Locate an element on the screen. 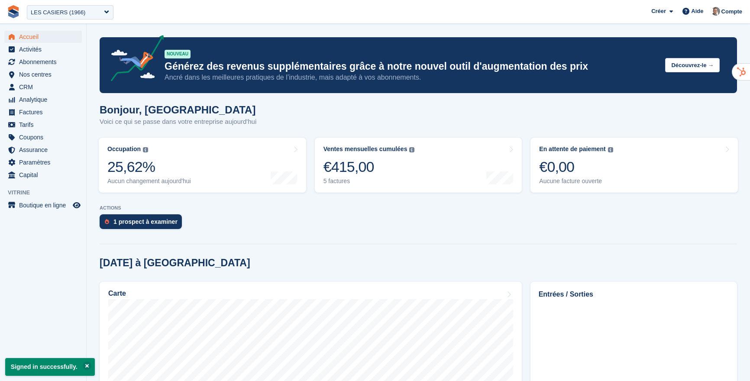 The height and width of the screenshot is (381, 750). span: Activités is located at coordinates (45, 49).